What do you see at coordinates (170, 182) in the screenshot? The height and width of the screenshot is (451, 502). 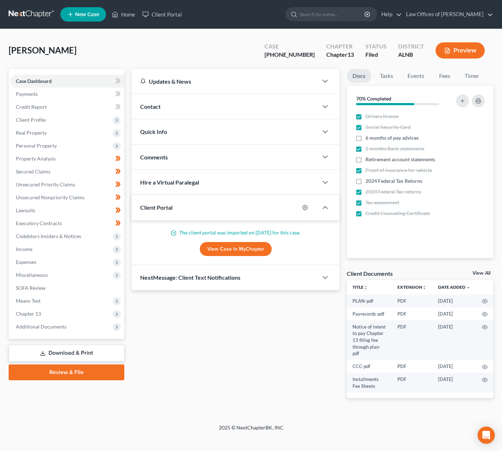 I see `span: Hire a Virtual Paralegal` at bounding box center [170, 182].